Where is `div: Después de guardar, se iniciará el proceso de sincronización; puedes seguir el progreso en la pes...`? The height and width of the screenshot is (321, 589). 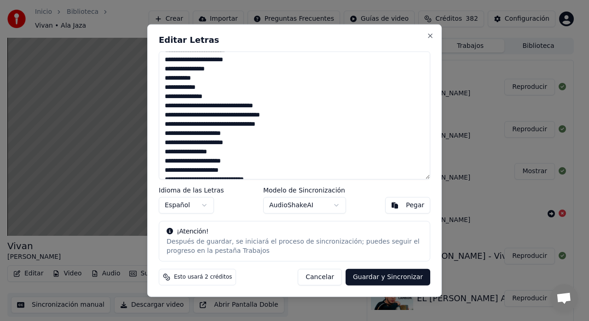
div: Después de guardar, se iniciará el proceso de sincronización; puedes seguir el progreso en la pes... is located at coordinates (294, 246).